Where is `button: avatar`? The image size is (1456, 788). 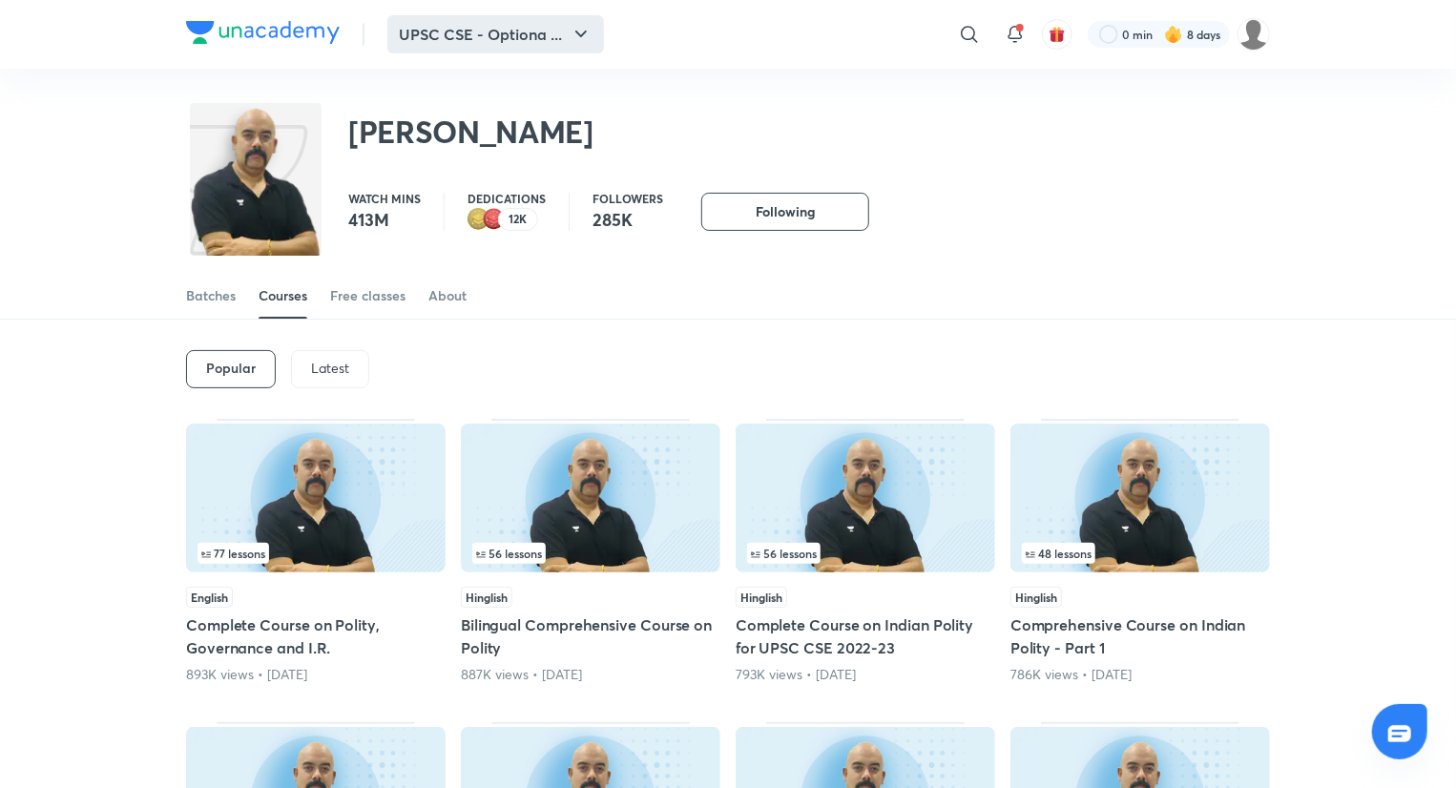
button: avatar is located at coordinates (1057, 34).